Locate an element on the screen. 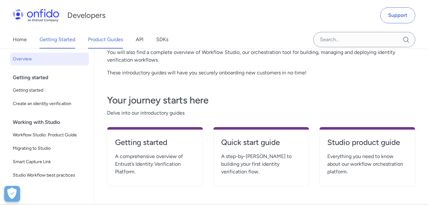  span: A comprehensive overview of Entrust’s Identity Verification Platform. is located at coordinates (155, 164).